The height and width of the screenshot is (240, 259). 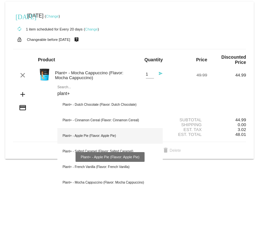 What do you see at coordinates (234, 60) in the screenshot?
I see `strong: Discounted Price` at bounding box center [234, 60].